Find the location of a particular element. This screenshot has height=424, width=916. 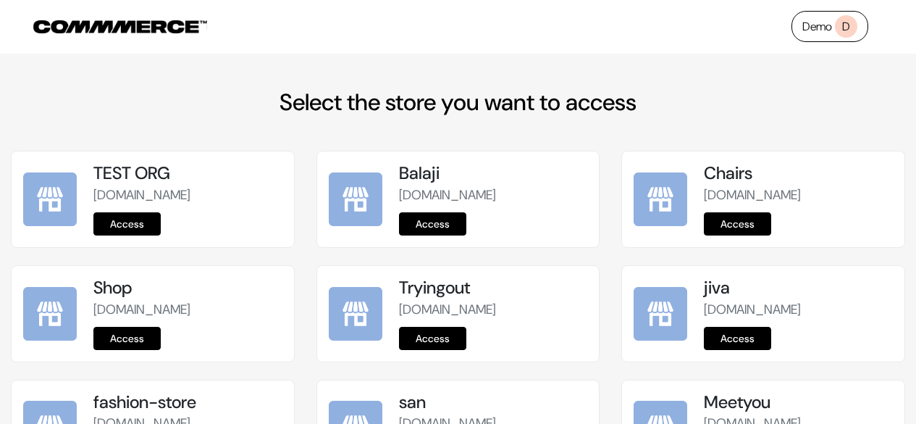

img: Tryingout is located at coordinates (356, 314).